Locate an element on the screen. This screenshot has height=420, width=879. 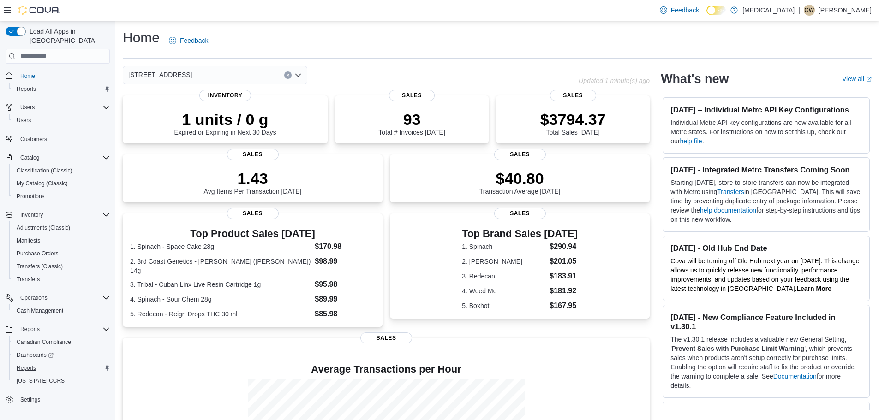
a: help documentation is located at coordinates (728, 210).